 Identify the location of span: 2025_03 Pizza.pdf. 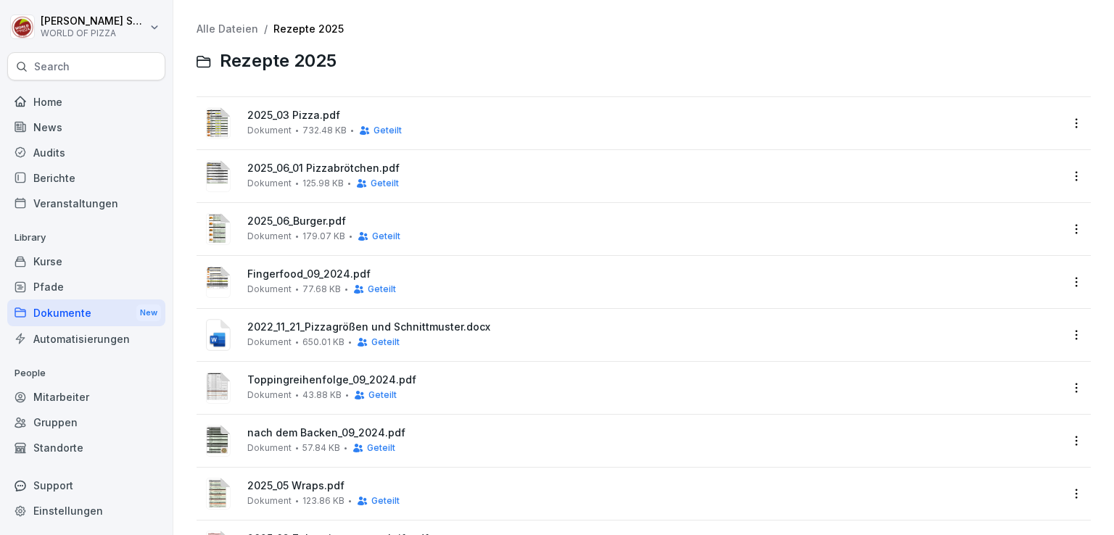
(654, 115).